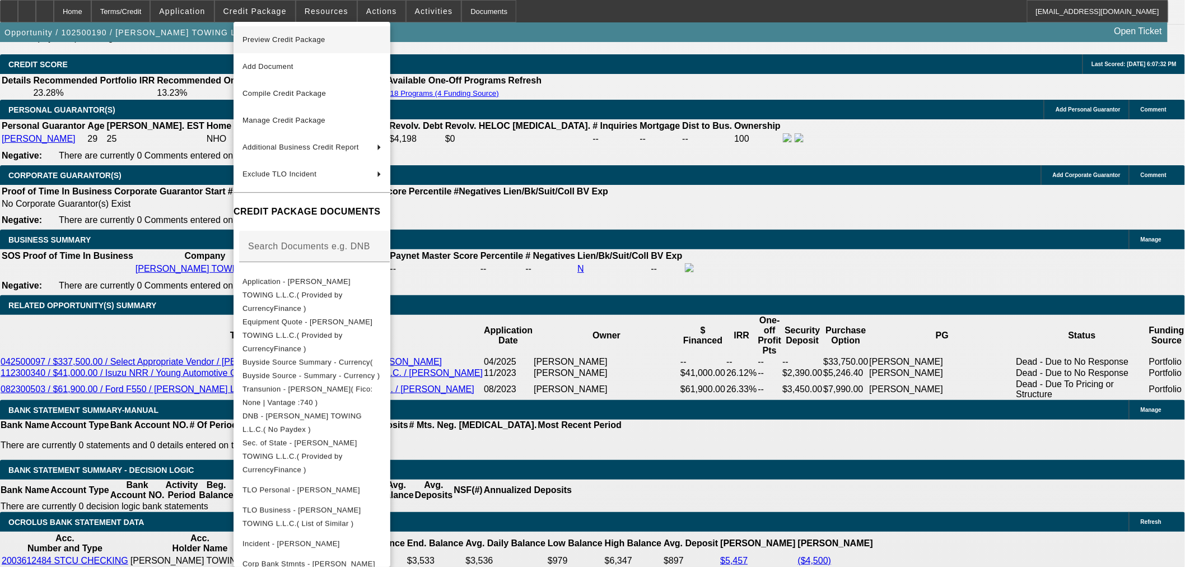  What do you see at coordinates (284, 39) in the screenshot?
I see `span: Preview Credit Package` at bounding box center [284, 39].